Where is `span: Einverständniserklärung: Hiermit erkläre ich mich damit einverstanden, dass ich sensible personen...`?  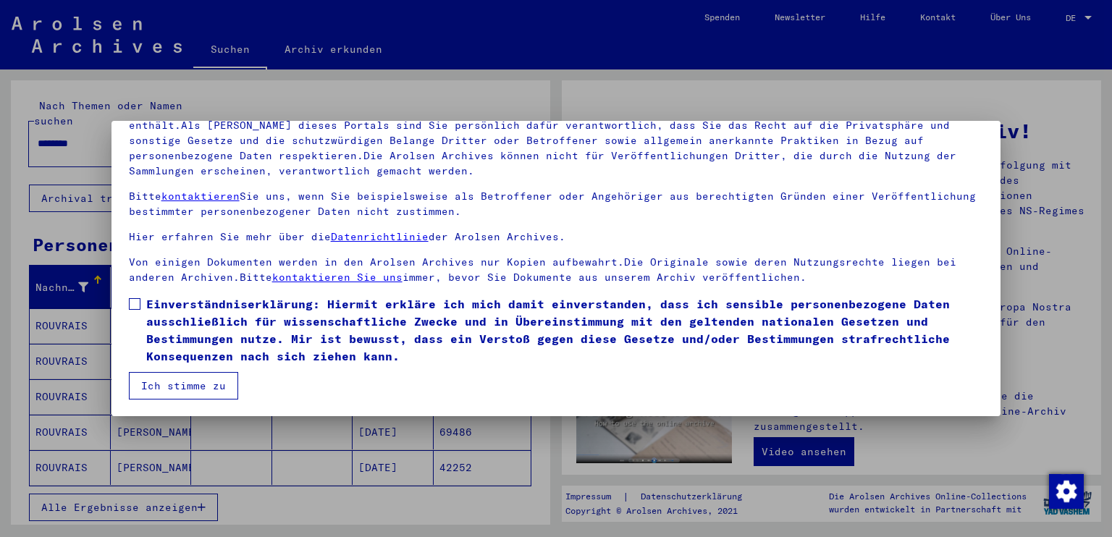 span: Einverständniserklärung: Hiermit erkläre ich mich damit einverstanden, dass ich sensible personen... is located at coordinates (565, 330).